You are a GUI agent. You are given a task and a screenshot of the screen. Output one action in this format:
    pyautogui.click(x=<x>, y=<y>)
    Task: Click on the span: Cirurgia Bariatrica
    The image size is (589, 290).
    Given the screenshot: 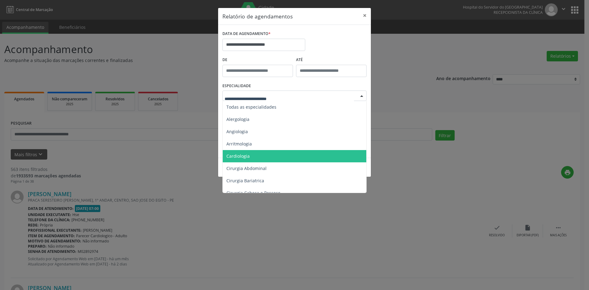 What is the action you would take?
    pyautogui.click(x=245, y=180)
    